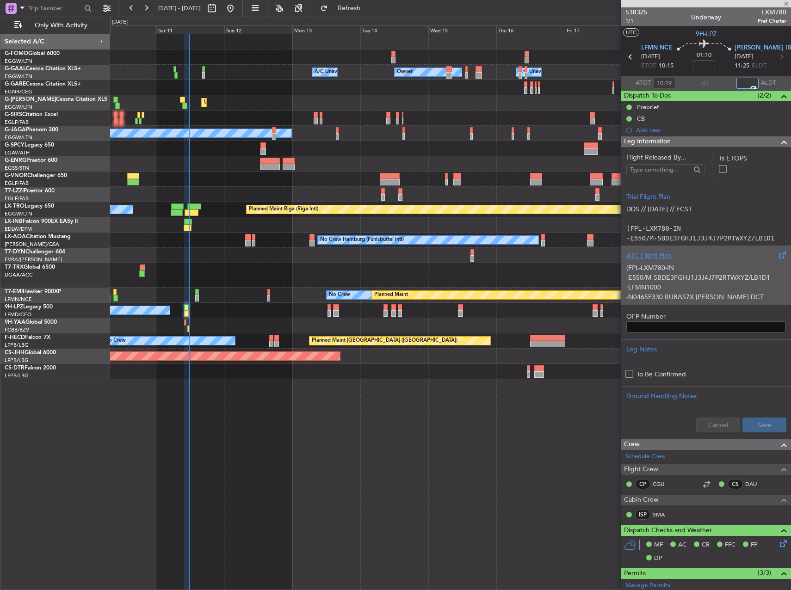 The height and width of the screenshot is (590, 791). Describe the element at coordinates (462, 30) in the screenshot. I see `div: Wed 15` at that location.